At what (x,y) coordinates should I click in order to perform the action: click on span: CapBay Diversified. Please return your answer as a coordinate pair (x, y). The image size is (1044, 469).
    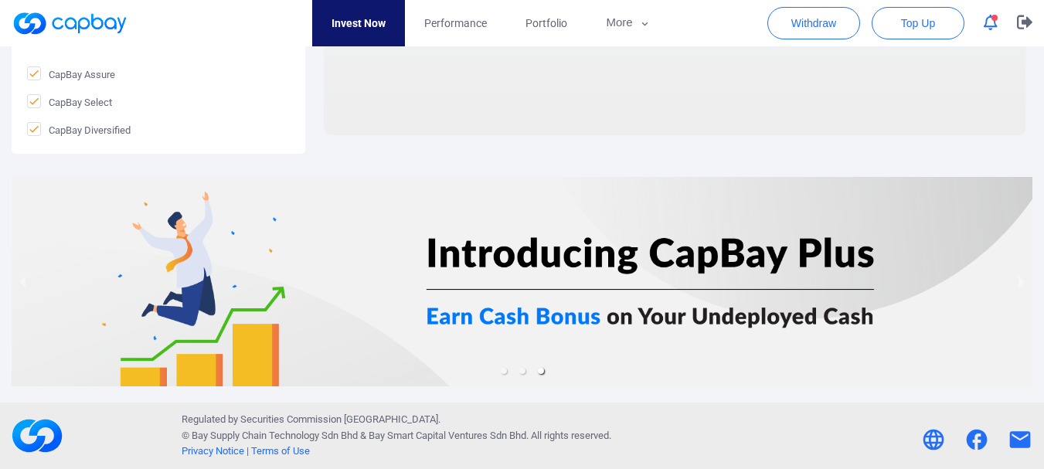
    Looking at the image, I should click on (79, 130).